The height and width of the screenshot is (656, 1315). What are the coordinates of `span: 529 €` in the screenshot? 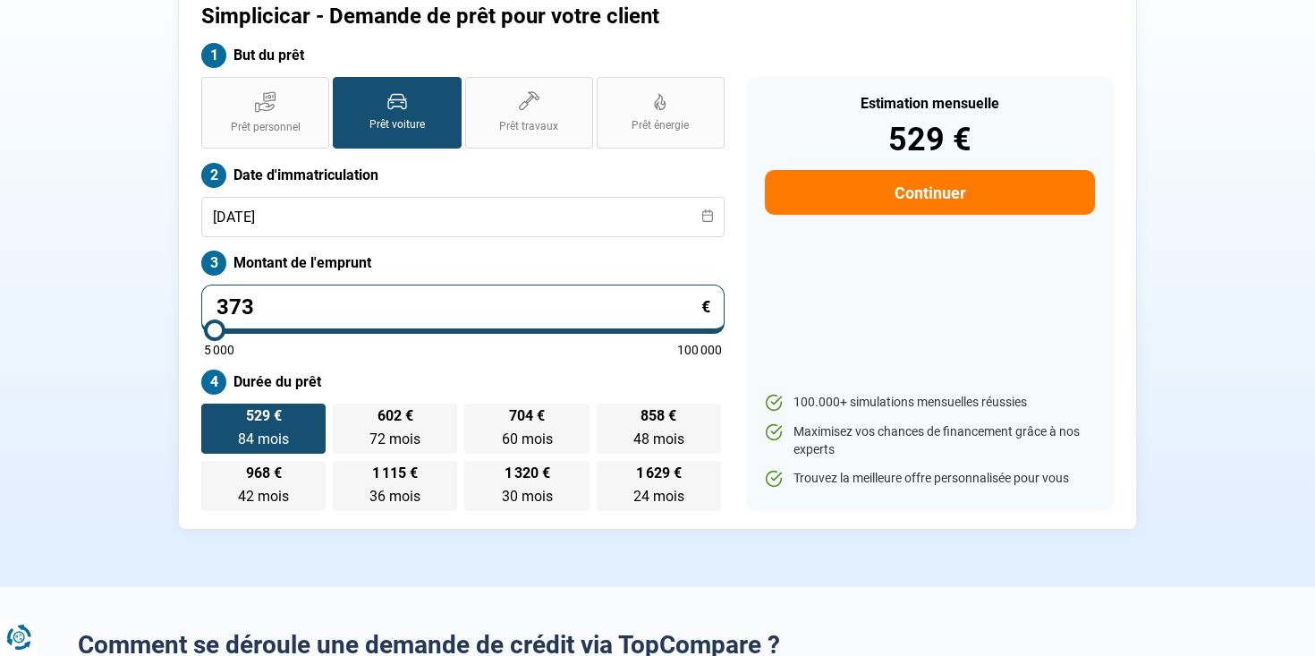 It's located at (264, 416).